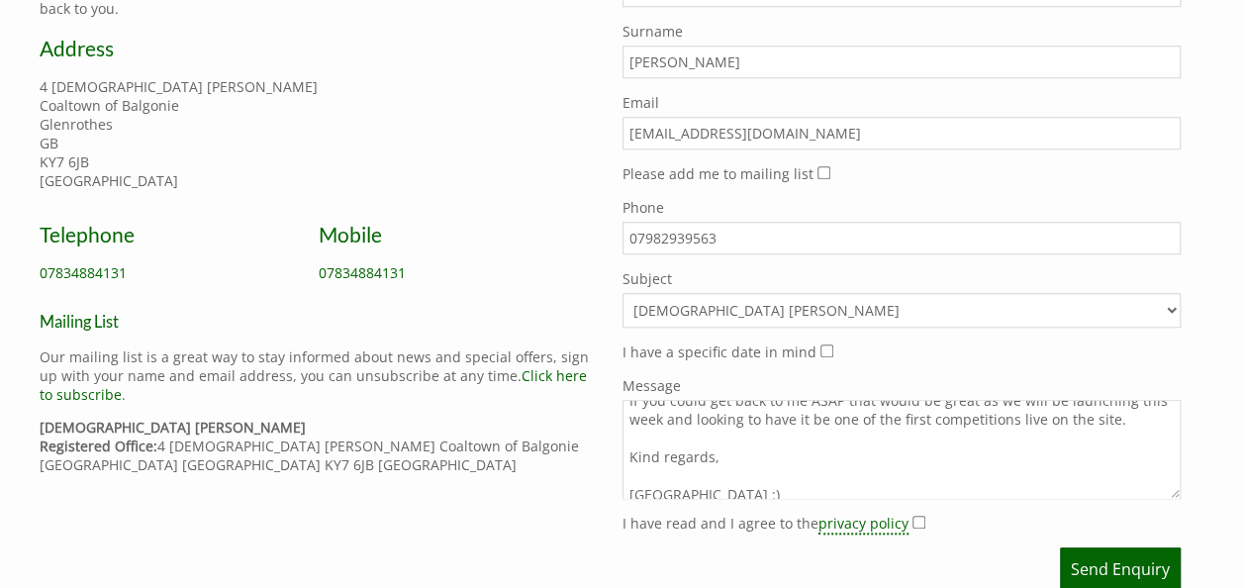 The height and width of the screenshot is (588, 1244). Describe the element at coordinates (719, 351) in the screenshot. I see `label: I have a specific date in mind` at that location.